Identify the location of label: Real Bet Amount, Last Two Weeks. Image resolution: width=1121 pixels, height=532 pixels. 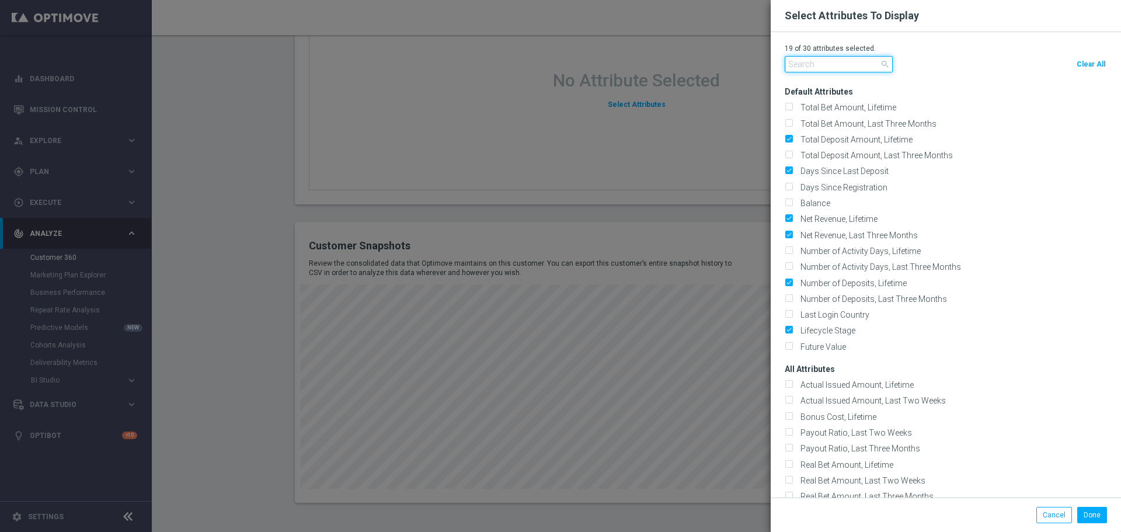
(860, 480).